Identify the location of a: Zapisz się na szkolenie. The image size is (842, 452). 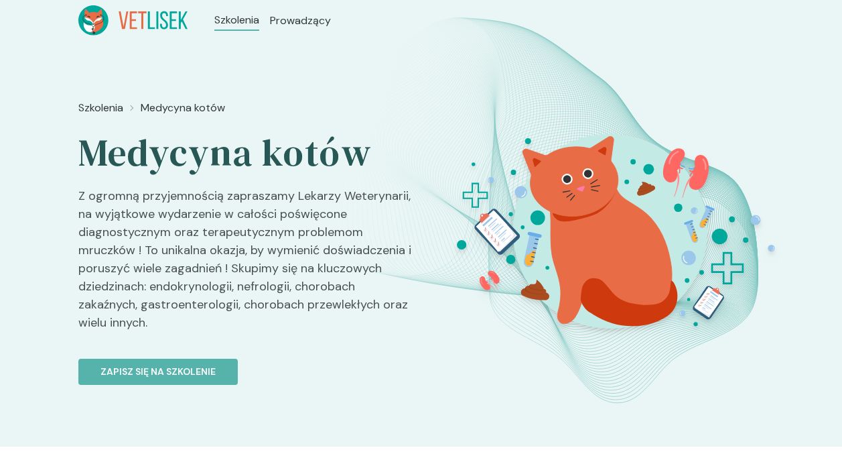
(247, 363).